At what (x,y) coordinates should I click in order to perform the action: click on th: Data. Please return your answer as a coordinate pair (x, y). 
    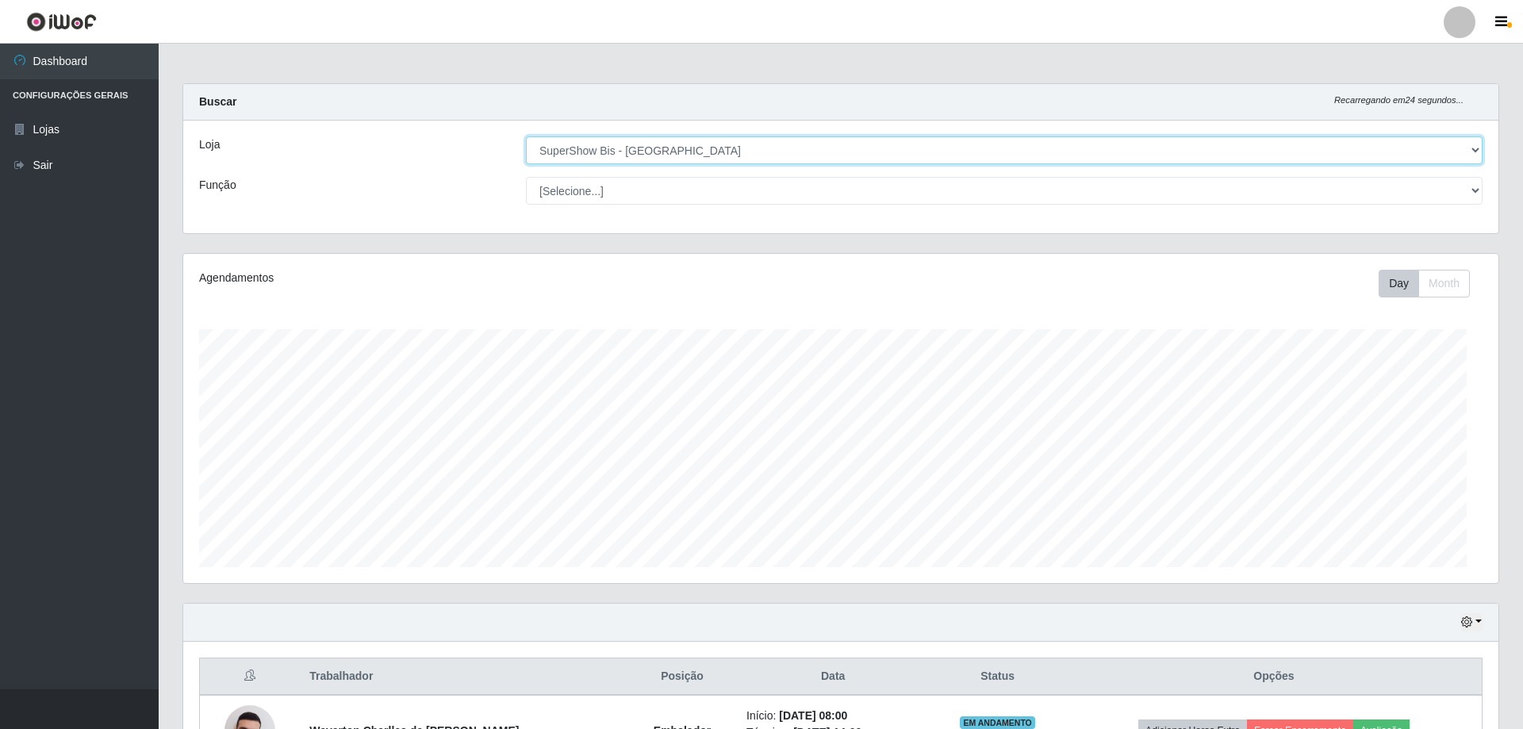
    Looking at the image, I should click on (833, 676).